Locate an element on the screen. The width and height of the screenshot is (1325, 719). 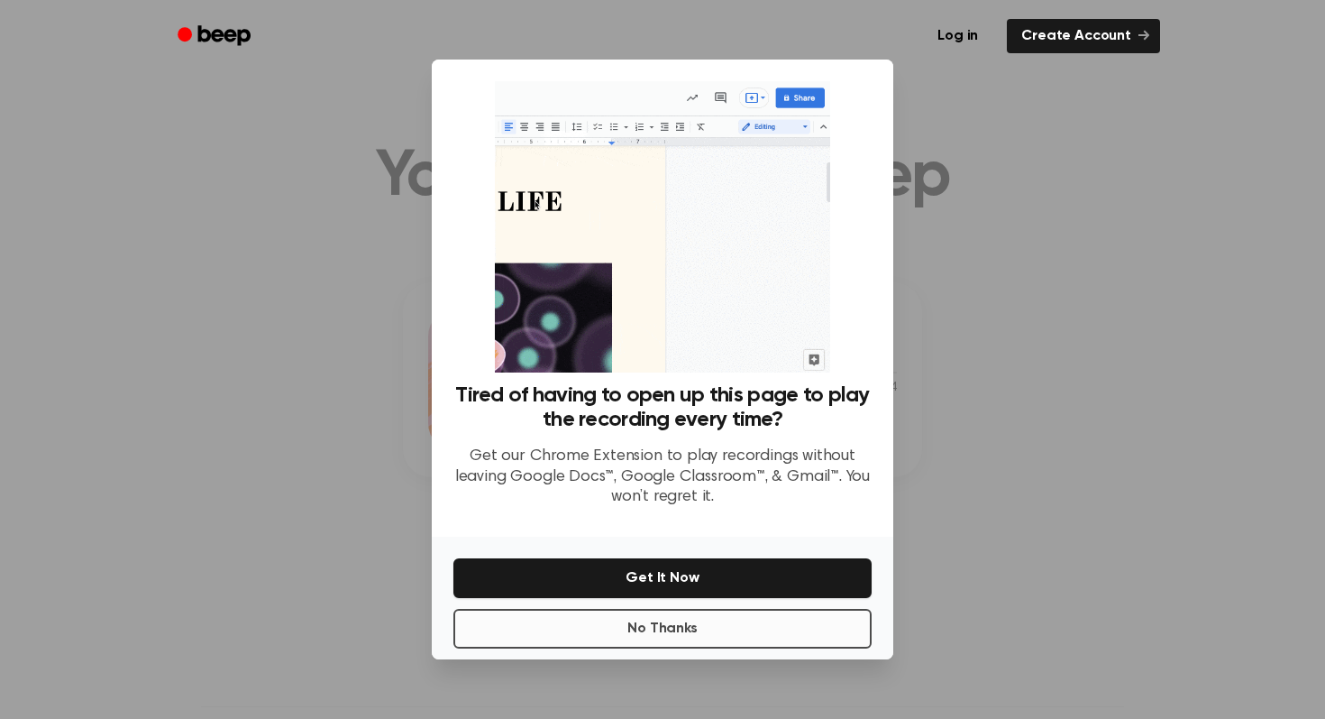
a: Log in is located at coordinates (958, 36).